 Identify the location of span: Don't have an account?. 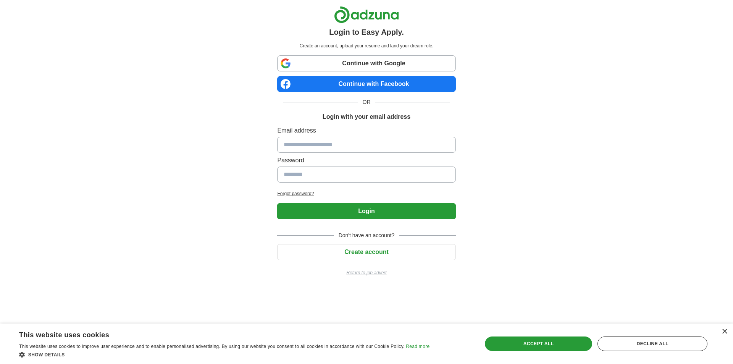
(367, 235).